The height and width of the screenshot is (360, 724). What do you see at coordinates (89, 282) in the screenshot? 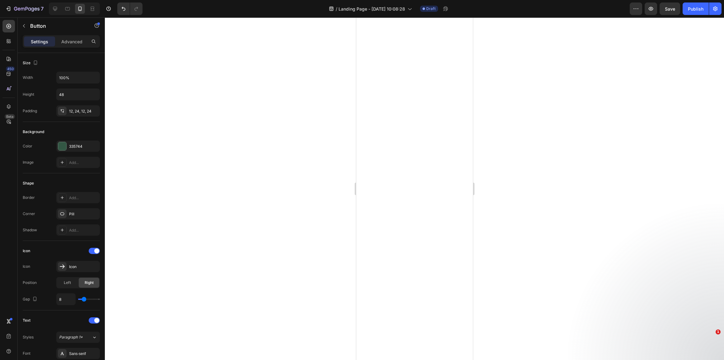
I see `span: Right` at bounding box center [89, 282].